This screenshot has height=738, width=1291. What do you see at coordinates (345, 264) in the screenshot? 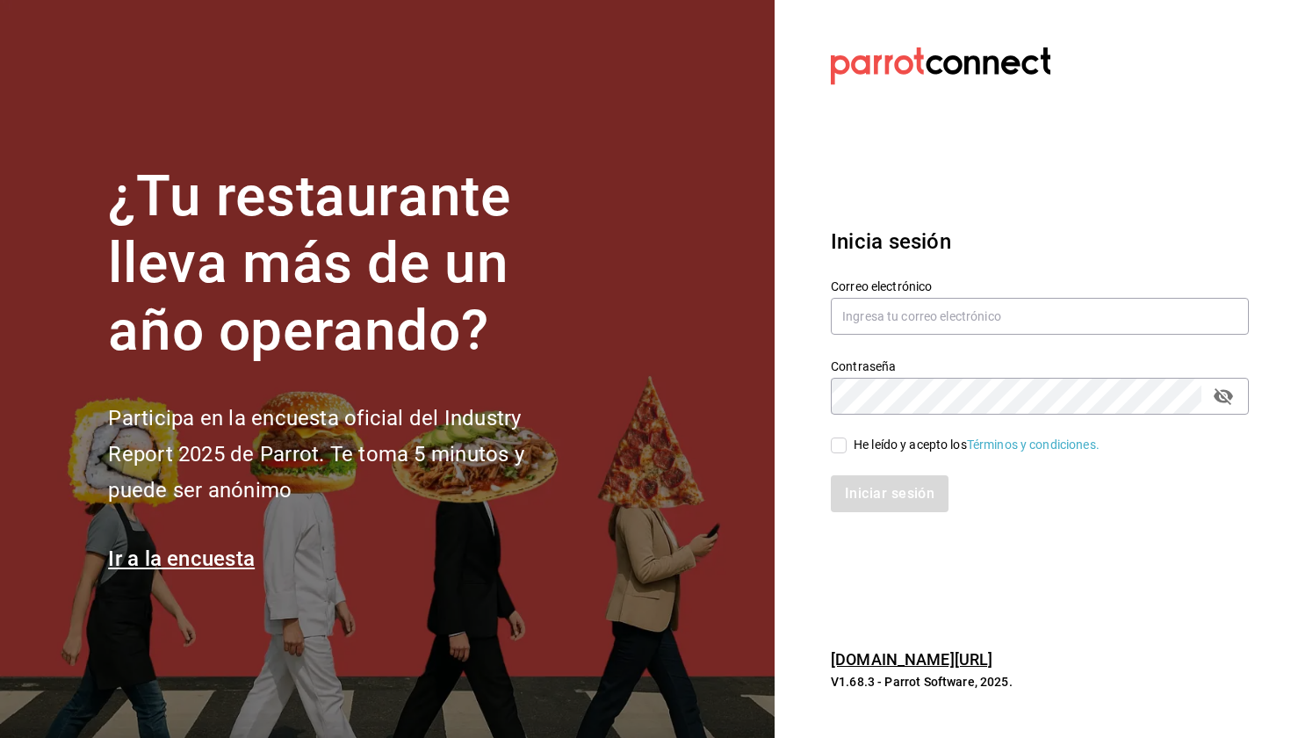
I see `h1: ¿Tu restaurante lleva más de un año operando?` at bounding box center [345, 264].